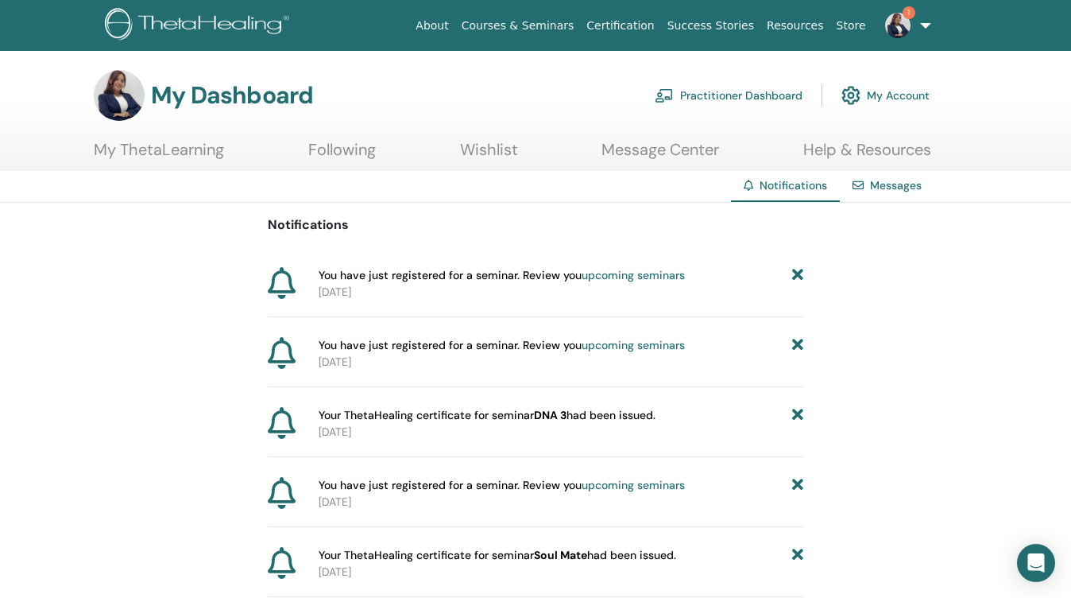  I want to click on a: Certification, so click(620, 25).